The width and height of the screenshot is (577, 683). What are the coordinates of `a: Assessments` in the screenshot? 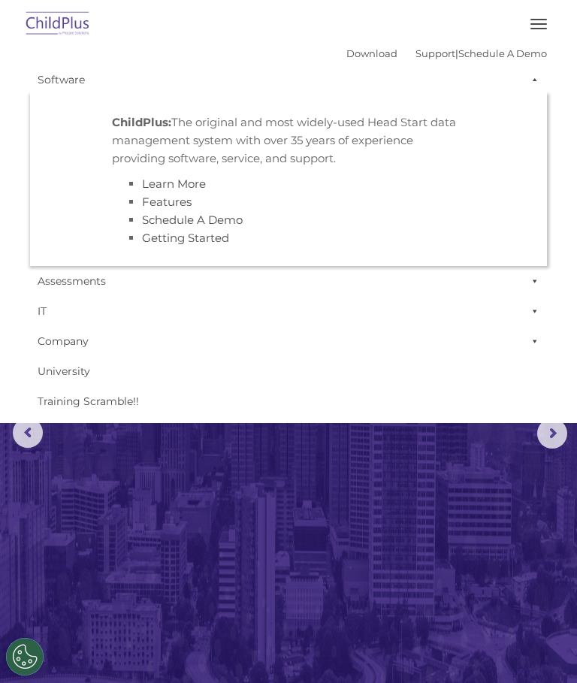 It's located at (289, 281).